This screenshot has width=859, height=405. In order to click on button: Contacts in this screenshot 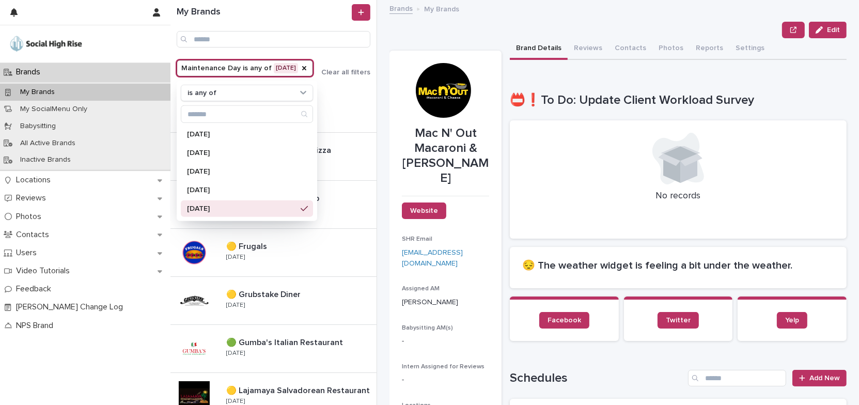, I will do `click(630, 49)`.